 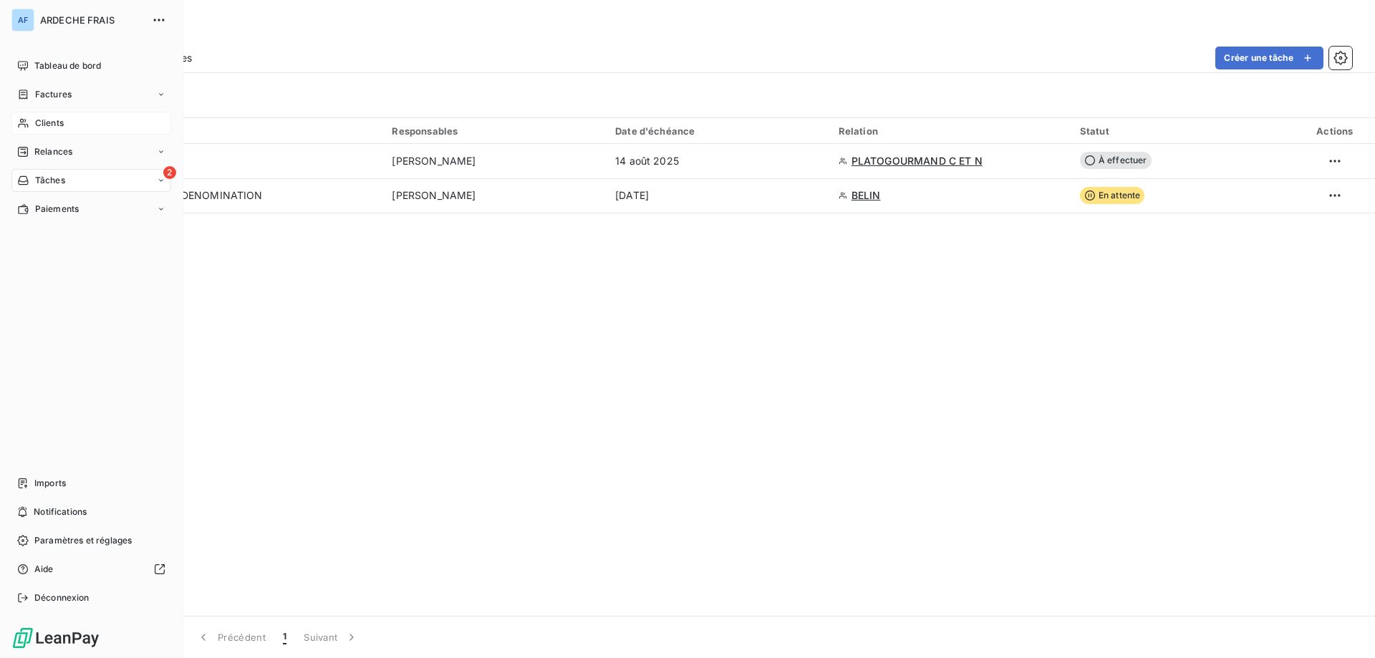 What do you see at coordinates (44, 569) in the screenshot?
I see `span: Aide` at bounding box center [44, 569].